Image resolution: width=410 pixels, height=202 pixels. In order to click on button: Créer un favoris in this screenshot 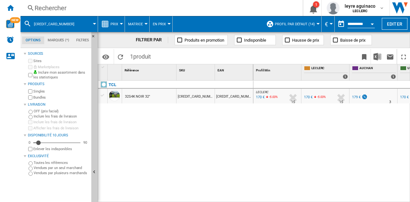, I will do `click(364, 56)`.